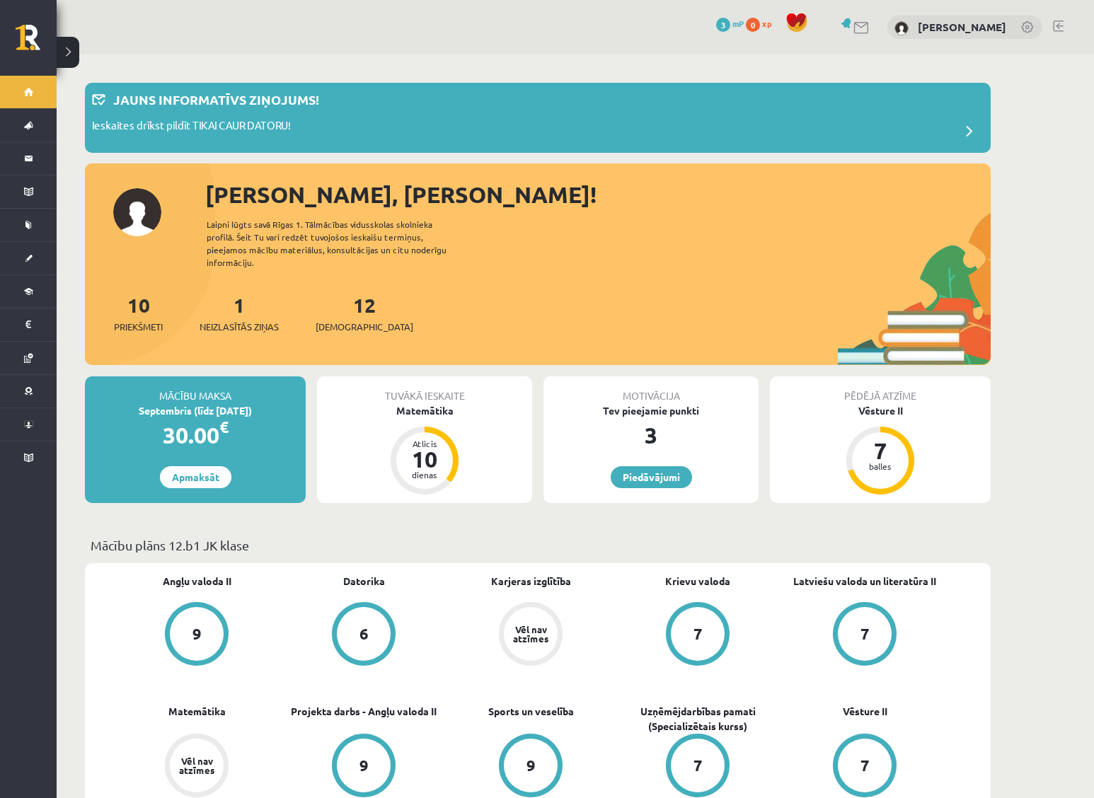  Describe the element at coordinates (753, 25) in the screenshot. I see `span: 0` at that location.